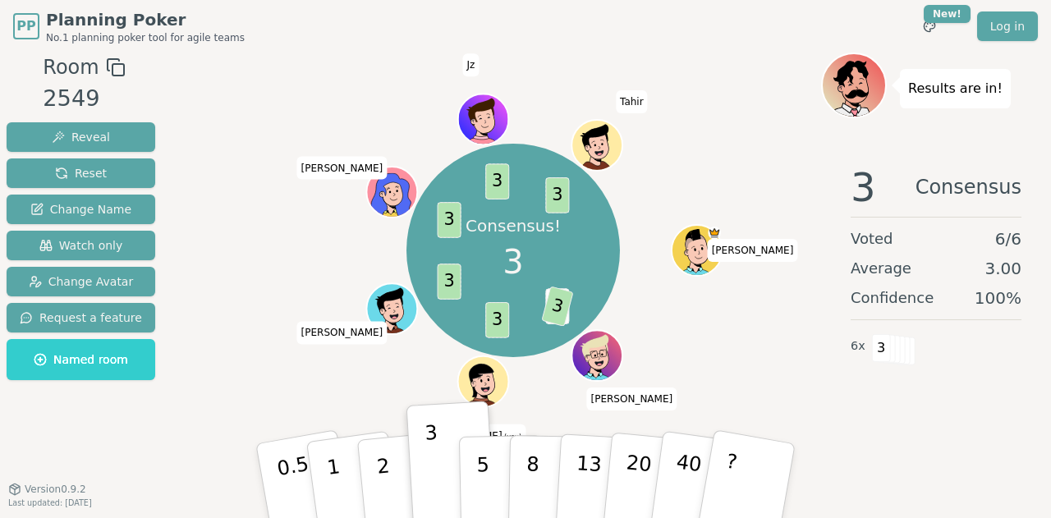  What do you see at coordinates (80, 173) in the screenshot?
I see `button: Reset` at bounding box center [80, 173].